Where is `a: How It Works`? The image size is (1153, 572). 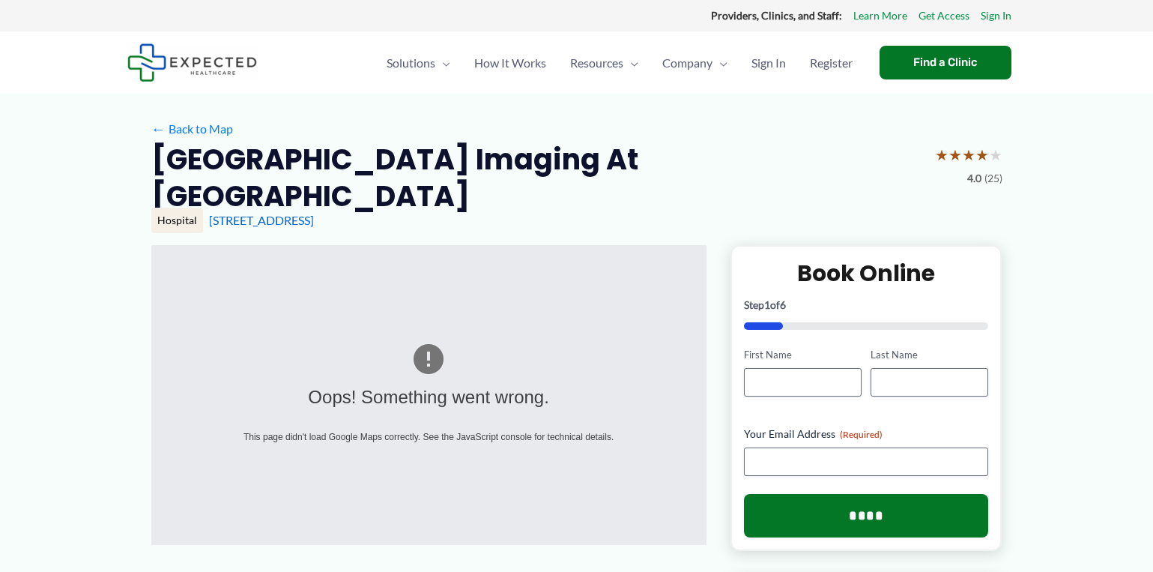 a: How It Works is located at coordinates (510, 63).